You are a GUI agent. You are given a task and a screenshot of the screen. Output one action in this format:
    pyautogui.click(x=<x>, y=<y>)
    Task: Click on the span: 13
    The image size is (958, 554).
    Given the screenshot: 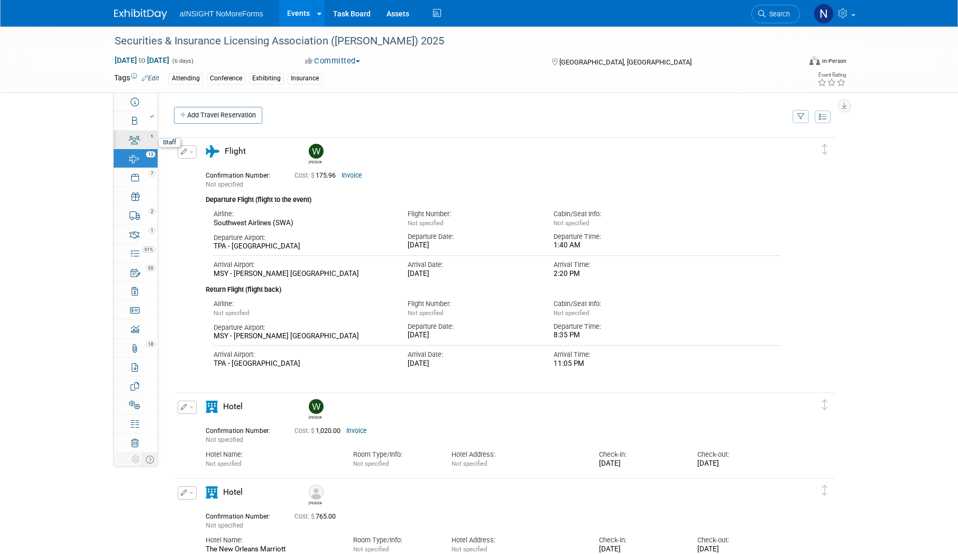 What is the action you would take?
    pyautogui.click(x=151, y=154)
    